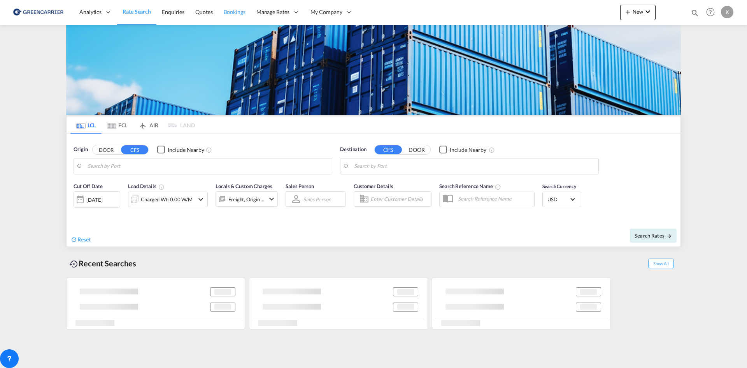  What do you see at coordinates (353, 149) in the screenshot?
I see `span: Destination` at bounding box center [353, 149].